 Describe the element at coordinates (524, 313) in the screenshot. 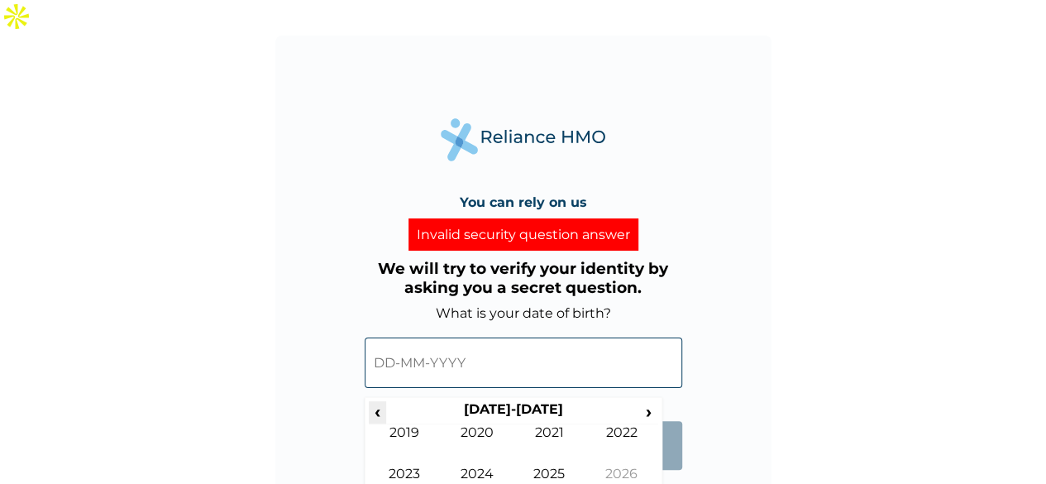

I see `label: What is your date of birth?` at that location.